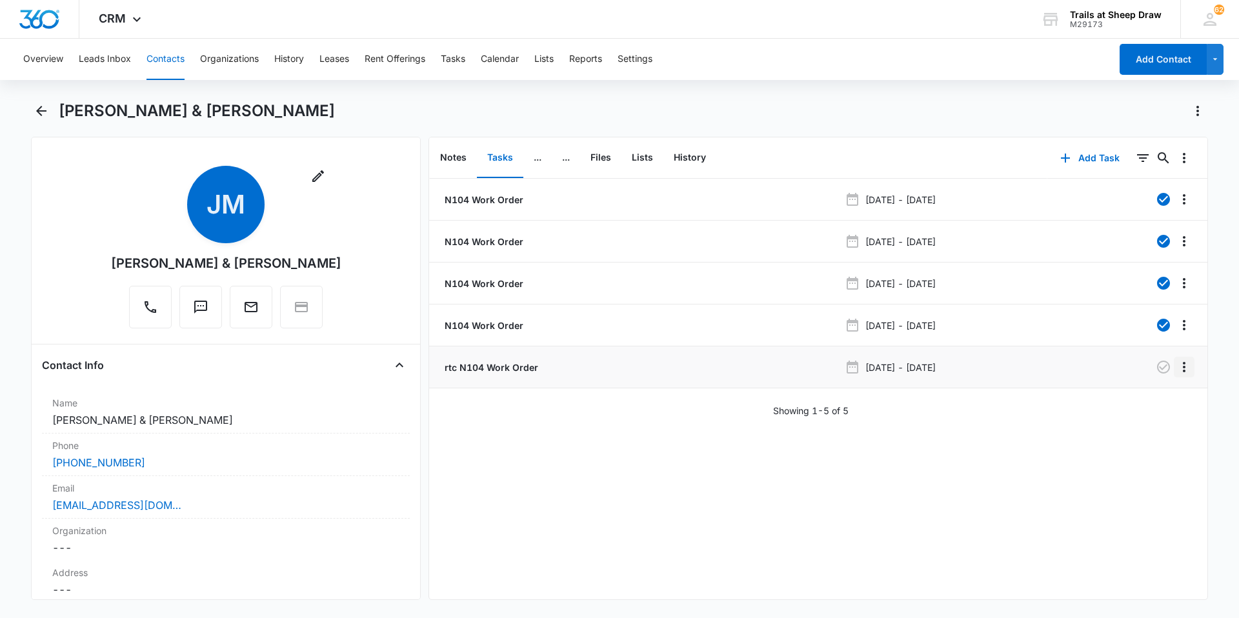 This screenshot has width=1239, height=618. I want to click on h4: Contact Info, so click(73, 365).